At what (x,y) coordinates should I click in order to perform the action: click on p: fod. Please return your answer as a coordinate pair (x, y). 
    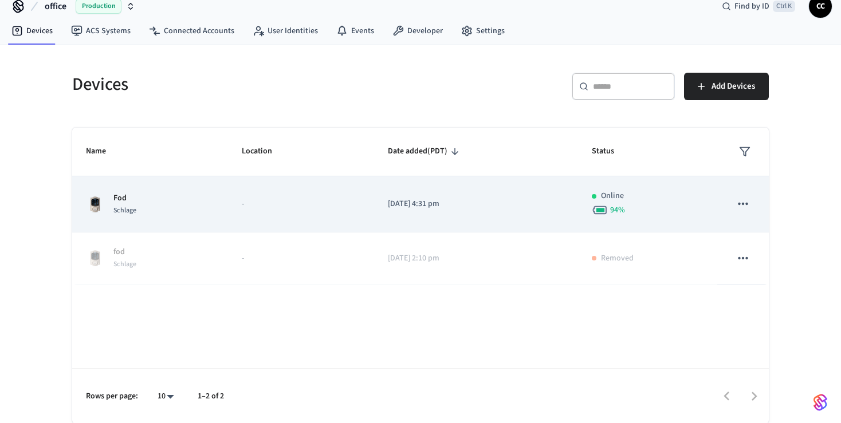
    Looking at the image, I should click on (125, 252).